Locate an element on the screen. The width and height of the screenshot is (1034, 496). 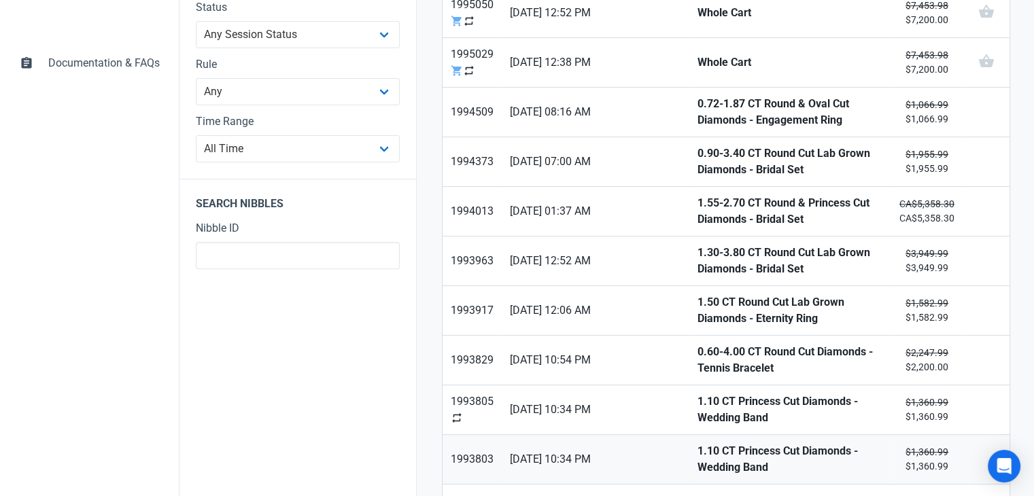
small: $1,582.99 is located at coordinates (926, 311).